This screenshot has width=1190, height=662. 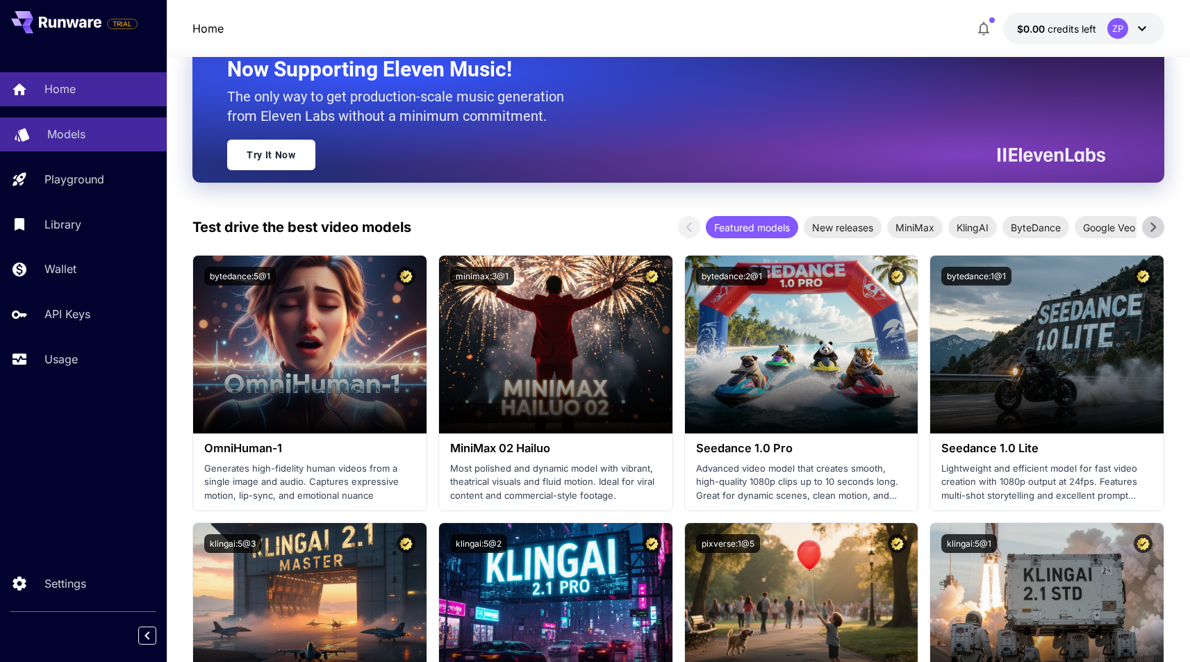 What do you see at coordinates (1118, 28) in the screenshot?
I see `div: ZP` at bounding box center [1118, 28].